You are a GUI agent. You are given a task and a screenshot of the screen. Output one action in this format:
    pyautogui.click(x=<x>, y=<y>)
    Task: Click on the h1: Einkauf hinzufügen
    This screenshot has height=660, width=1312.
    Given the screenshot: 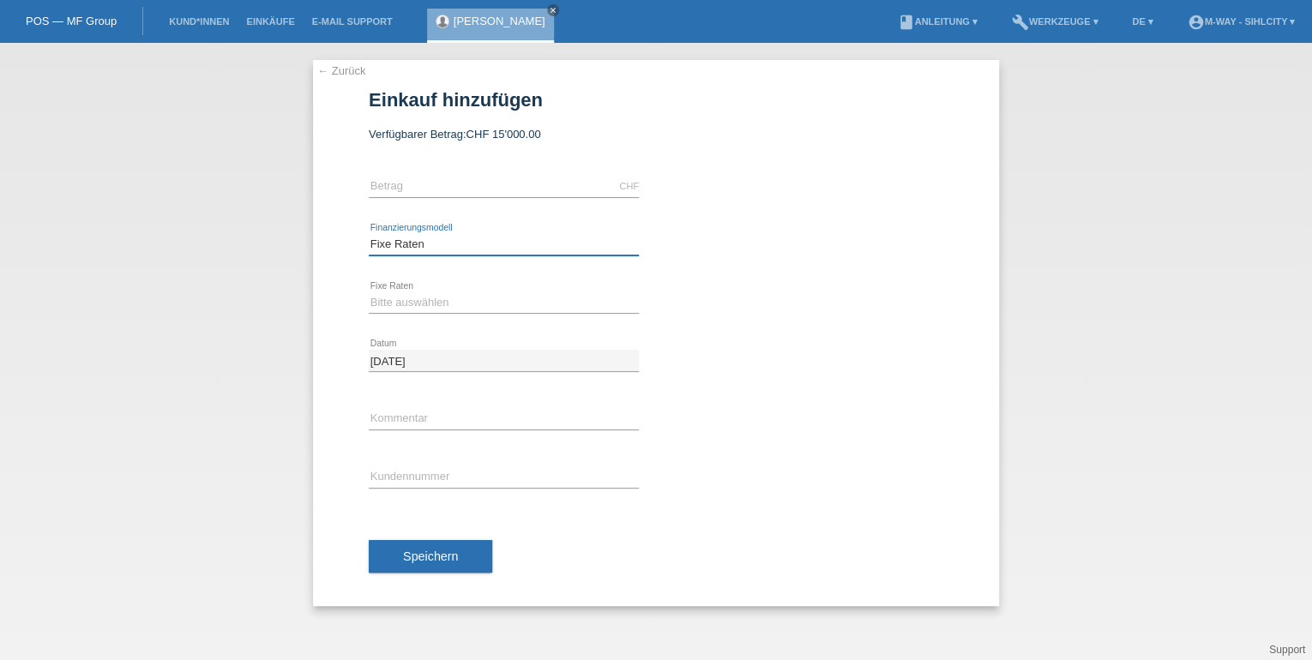 What is the action you would take?
    pyautogui.click(x=656, y=99)
    